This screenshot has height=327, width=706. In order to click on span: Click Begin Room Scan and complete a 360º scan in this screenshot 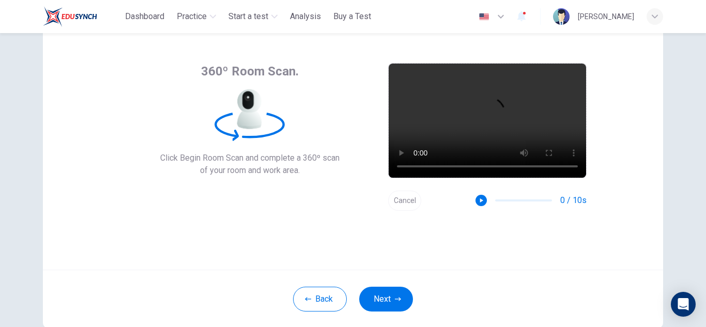, I will do `click(250, 158)`.